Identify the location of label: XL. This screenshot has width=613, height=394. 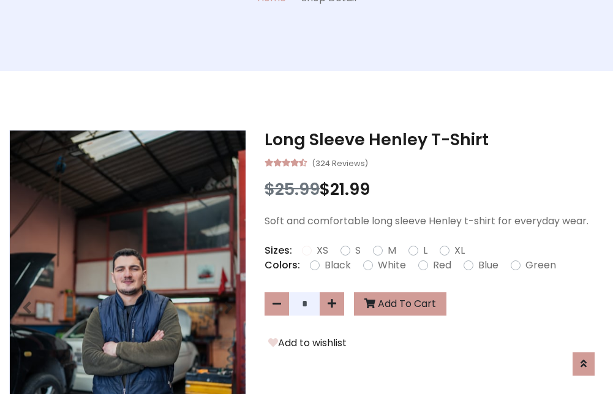
(460, 251).